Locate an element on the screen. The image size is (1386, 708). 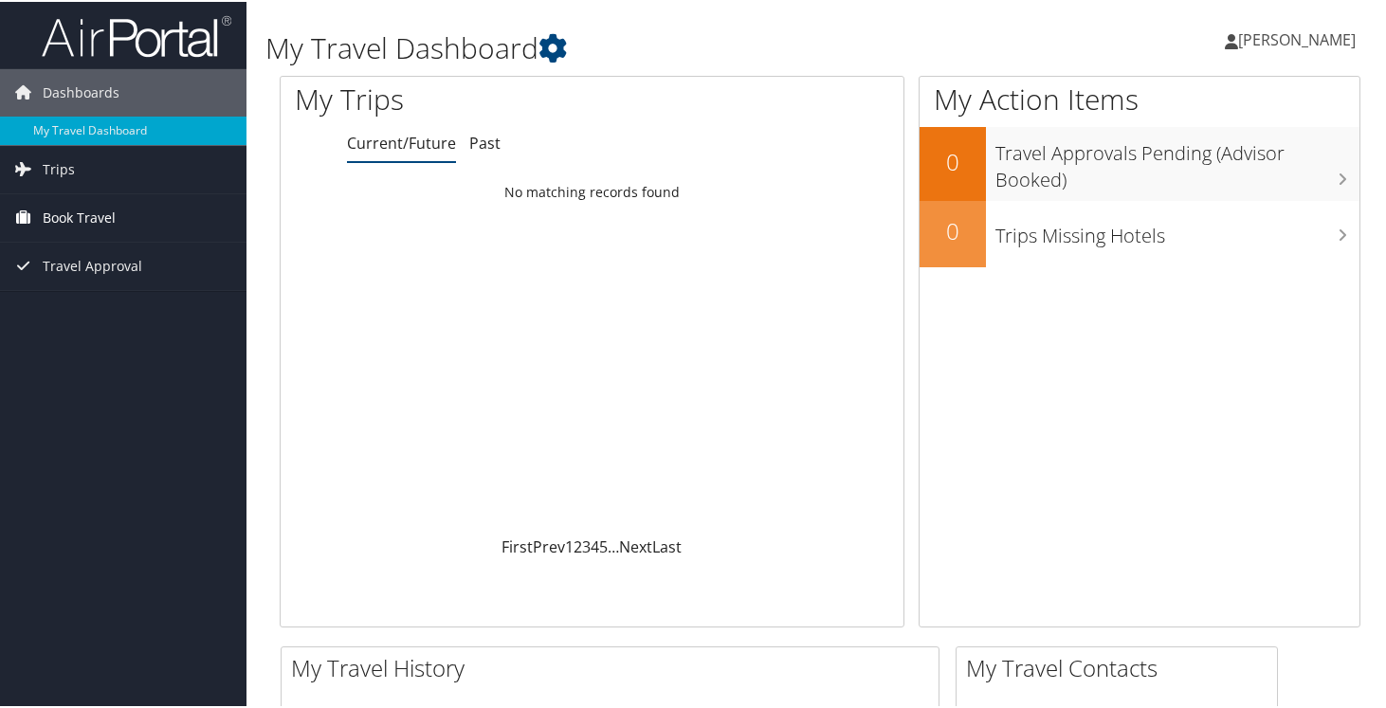
h1: My Trips is located at coordinates (462, 98).